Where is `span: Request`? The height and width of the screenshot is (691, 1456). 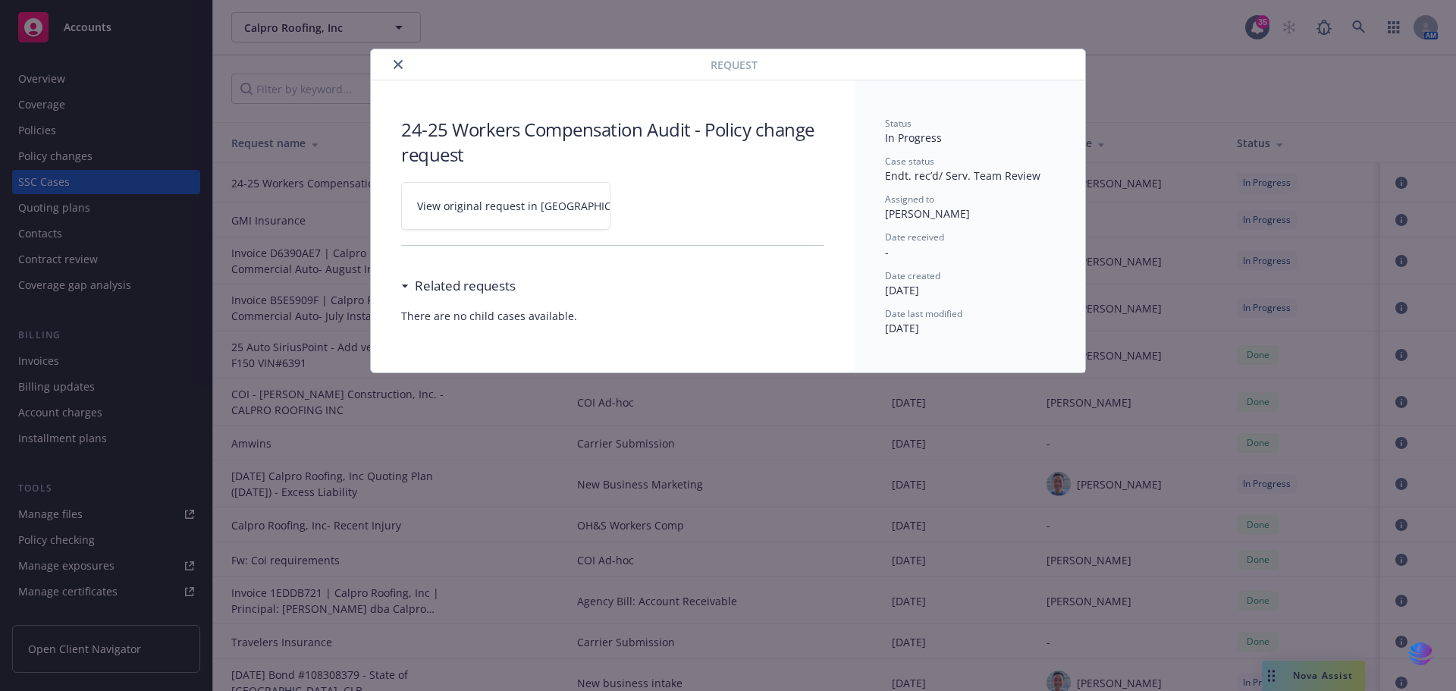 span: Request is located at coordinates (734, 64).